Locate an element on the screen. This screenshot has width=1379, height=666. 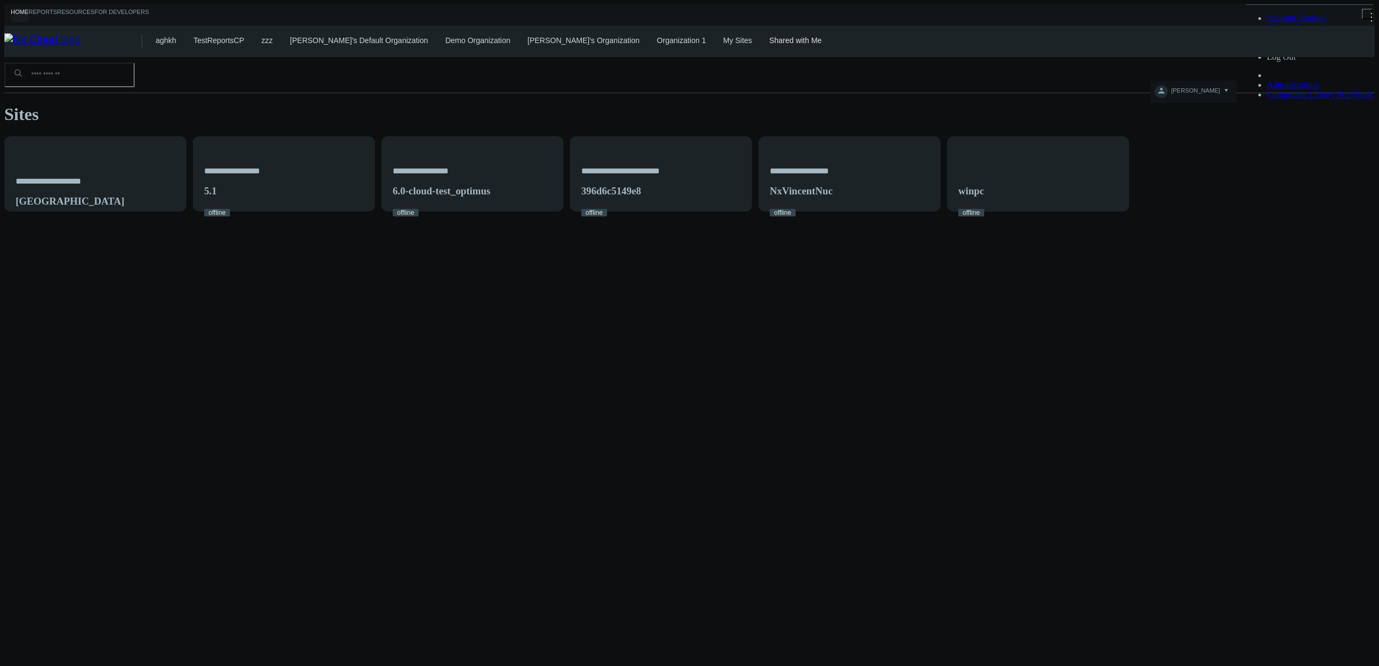
a: Resources is located at coordinates (76, 15).